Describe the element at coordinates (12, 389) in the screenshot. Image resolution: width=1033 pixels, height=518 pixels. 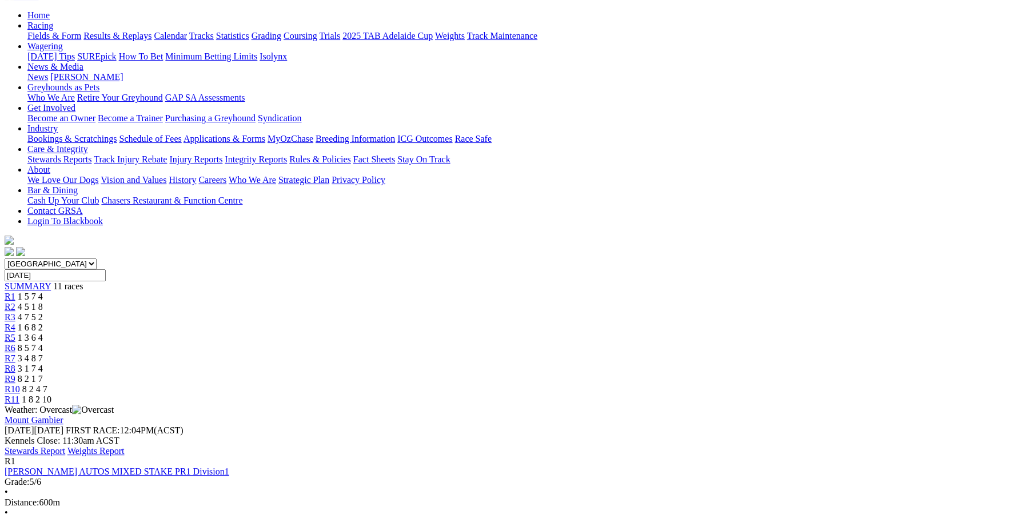
I see `a: R10` at that location.